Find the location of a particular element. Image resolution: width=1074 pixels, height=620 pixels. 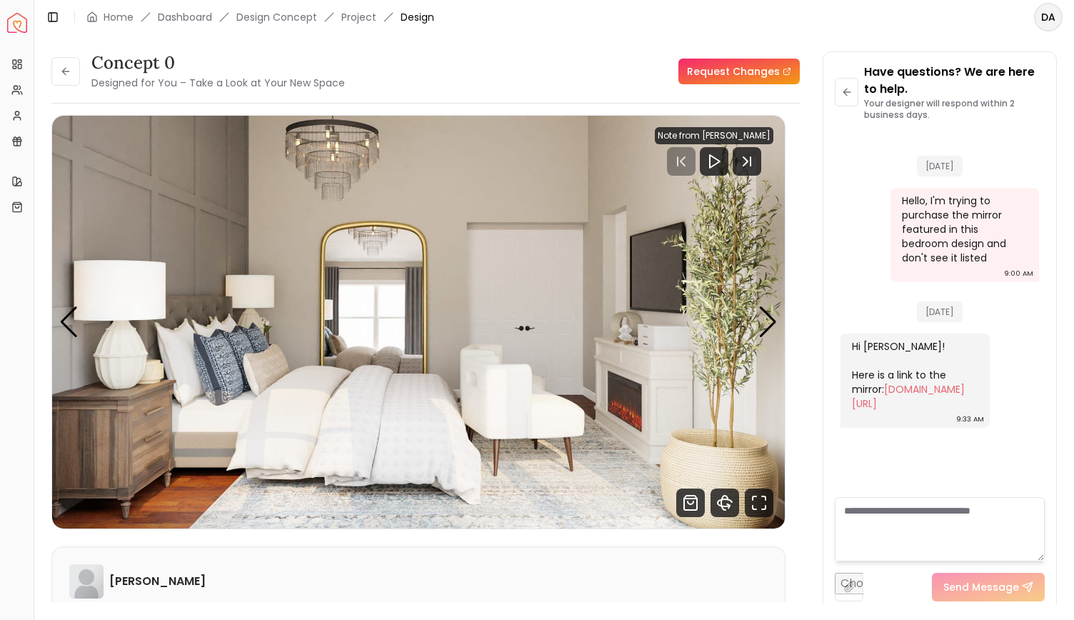

img: Spacejoy Logo is located at coordinates (17, 23).